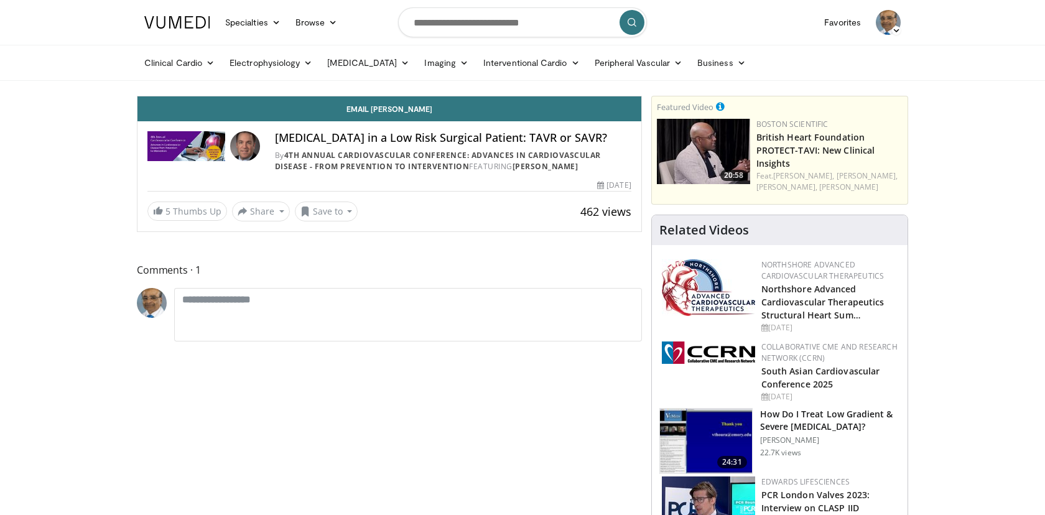 Image resolution: width=1045 pixels, height=515 pixels. What do you see at coordinates (317, 22) in the screenshot?
I see `a: Browse` at bounding box center [317, 22].